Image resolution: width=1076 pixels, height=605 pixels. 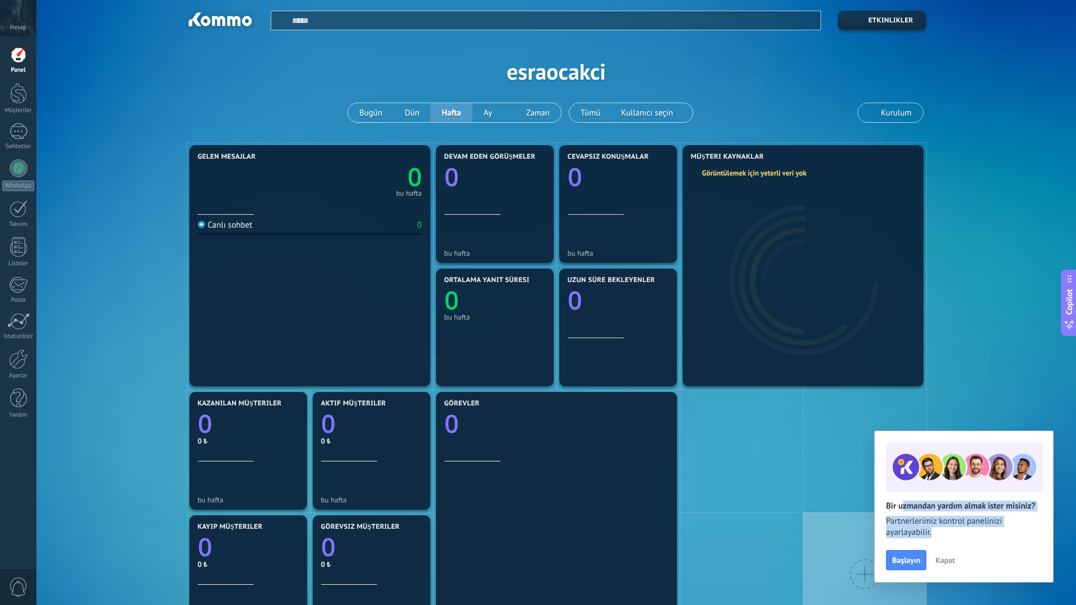 What do you see at coordinates (728, 157) in the screenshot?
I see `span: Müşteri Kaynaklar` at bounding box center [728, 157].